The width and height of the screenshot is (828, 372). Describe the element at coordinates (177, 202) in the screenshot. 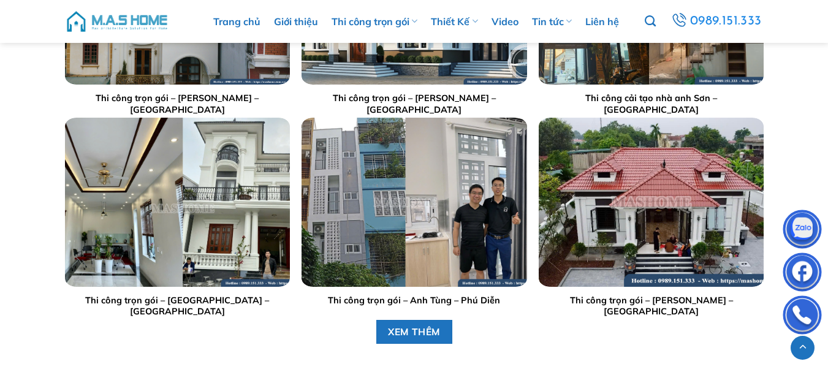

I see `img: Báo giá xây nhà trọn gói 2025 17` at that location.